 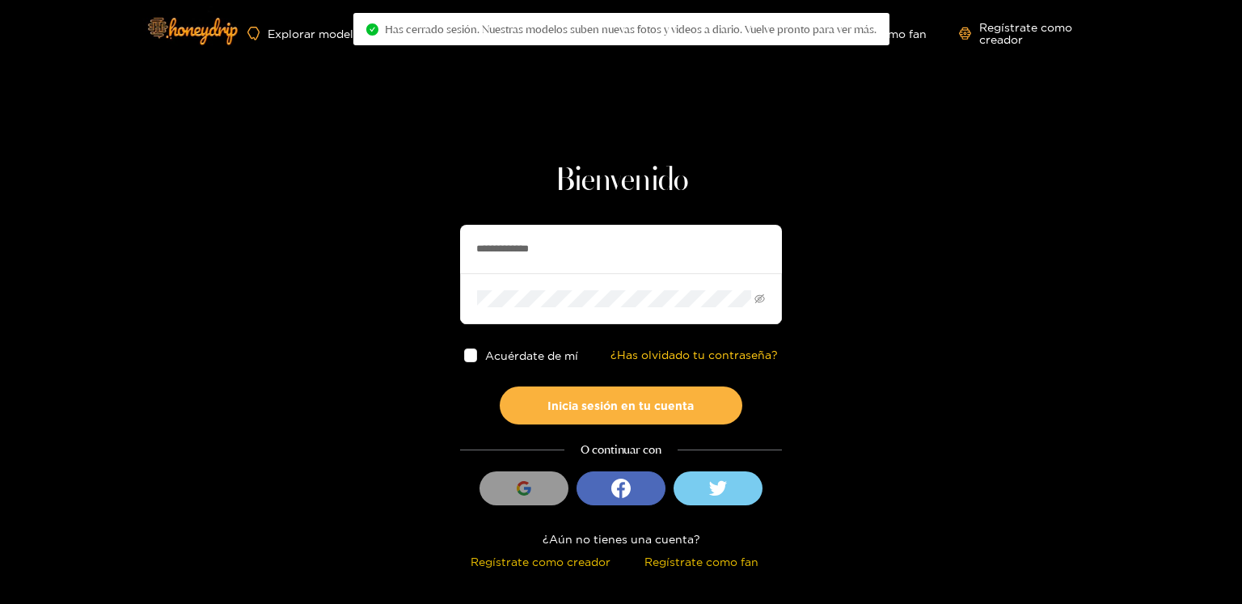 I want to click on font: Acuérdate de mí, so click(x=532, y=355).